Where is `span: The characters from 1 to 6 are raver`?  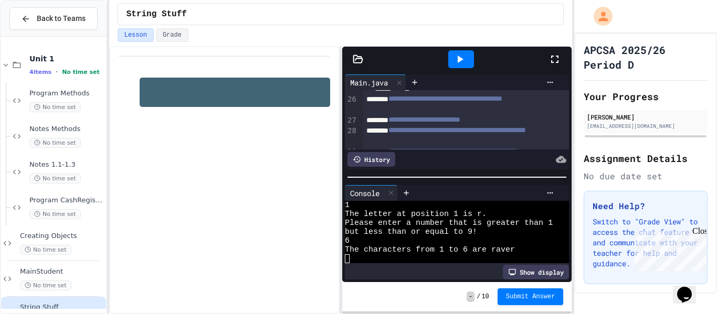 span: The characters from 1 to 6 are raver is located at coordinates (430, 250).